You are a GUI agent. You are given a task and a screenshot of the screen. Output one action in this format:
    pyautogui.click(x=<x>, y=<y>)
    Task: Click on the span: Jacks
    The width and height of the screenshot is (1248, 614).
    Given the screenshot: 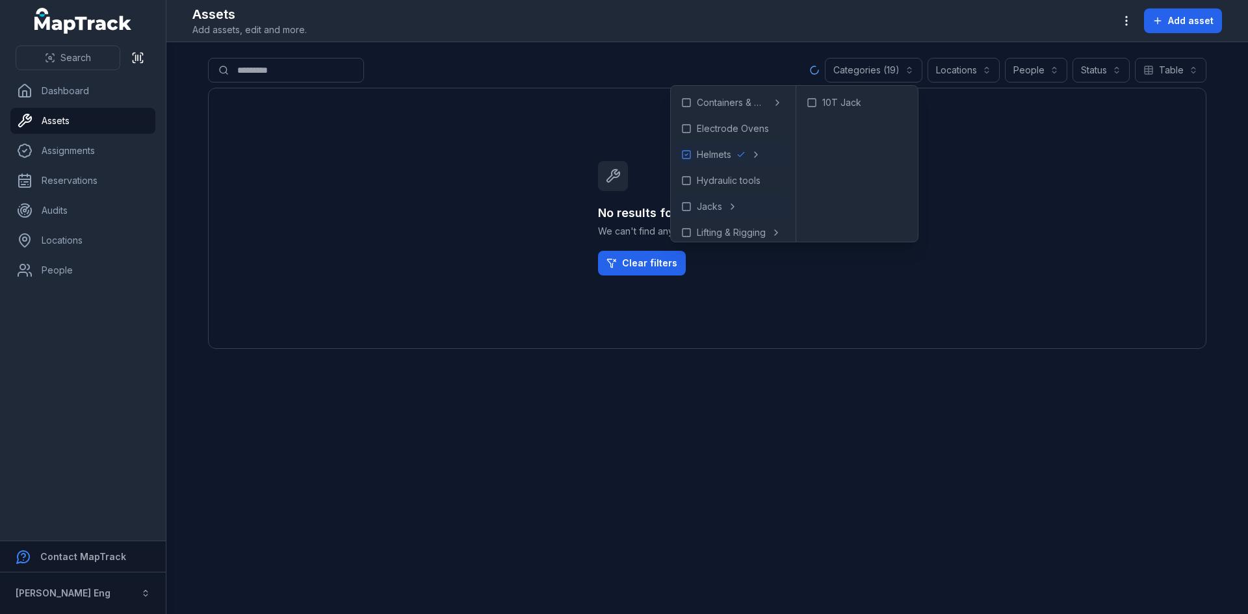 What is the action you would take?
    pyautogui.click(x=709, y=207)
    